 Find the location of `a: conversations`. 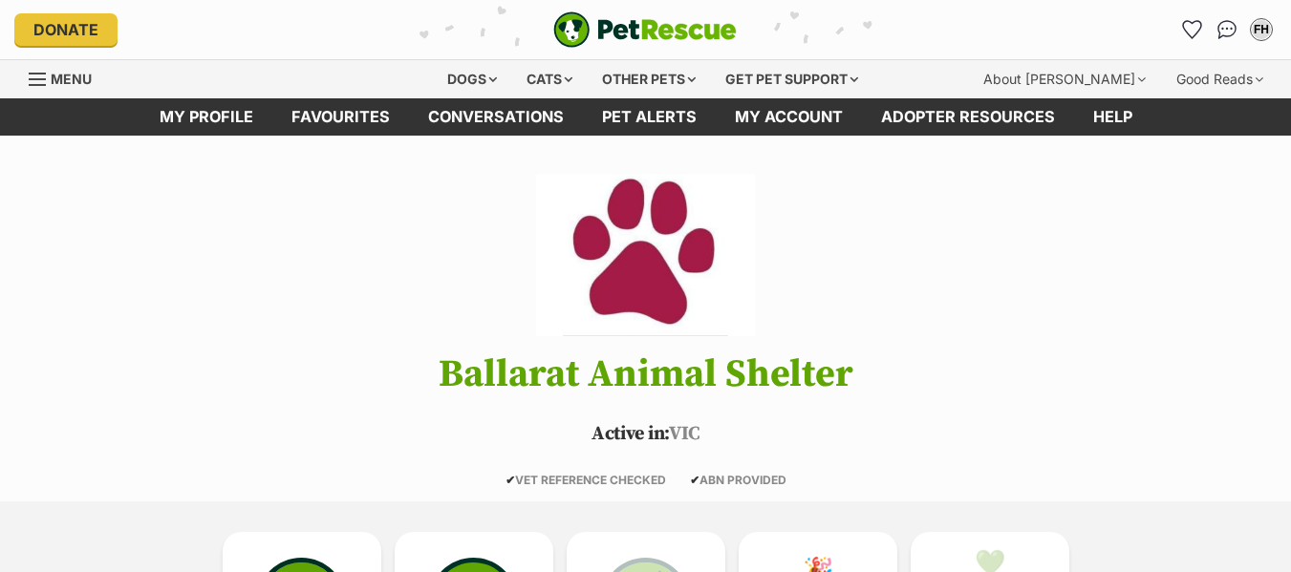

a: conversations is located at coordinates (496, 117).